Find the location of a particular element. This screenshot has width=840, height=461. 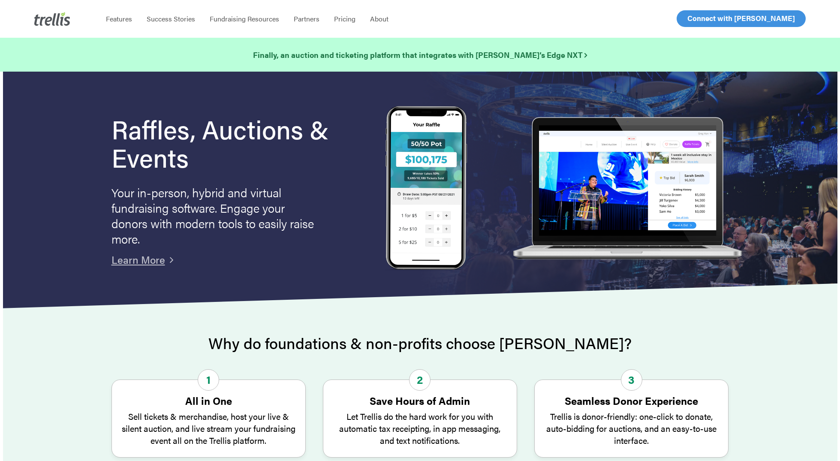

img: Trellis Raffles, Auctions and Event Fundraising is located at coordinates (426, 189).